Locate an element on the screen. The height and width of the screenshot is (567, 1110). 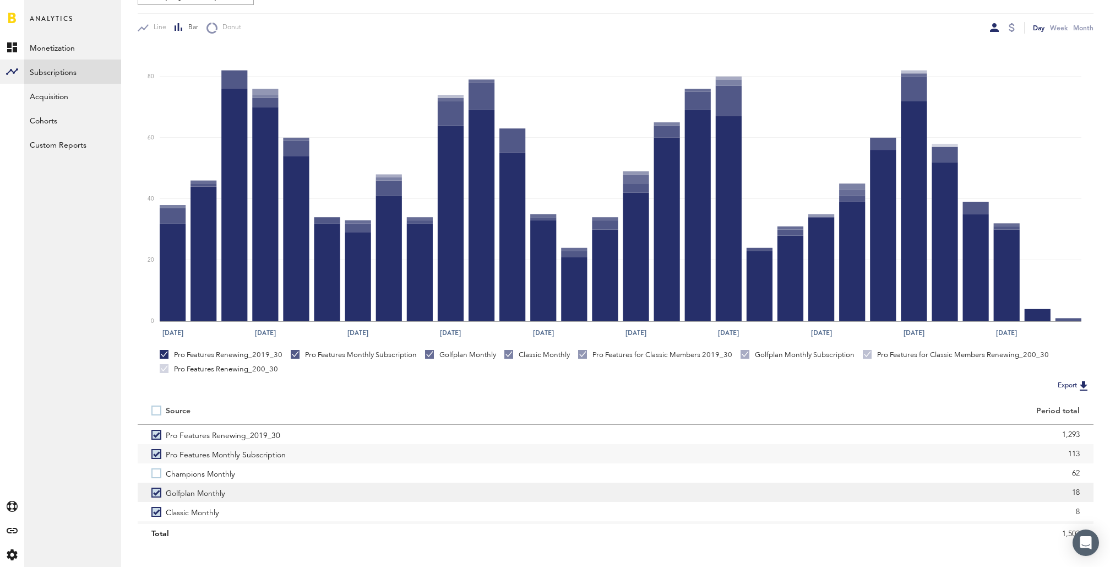
span: Pro Features Renewing_2019_30 is located at coordinates (223, 434).